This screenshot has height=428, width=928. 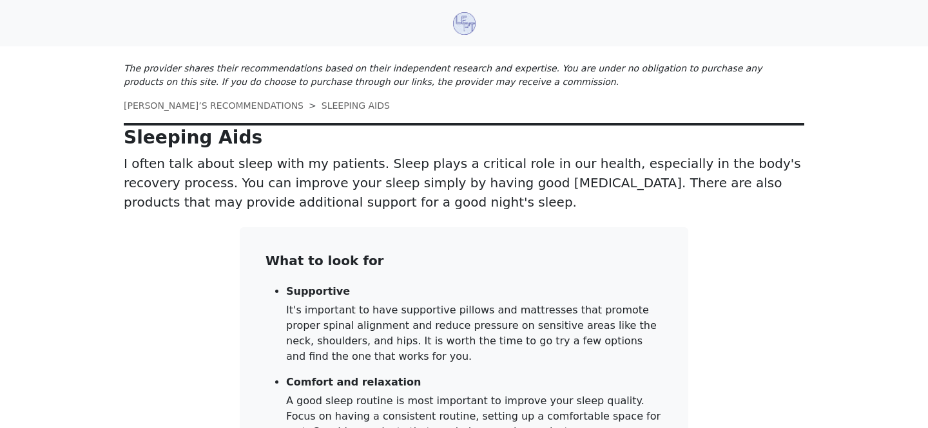 What do you see at coordinates (464, 75) in the screenshot?
I see `p: The provider shares their recommendations based on their independent research and expertise. You ...` at bounding box center [464, 75].